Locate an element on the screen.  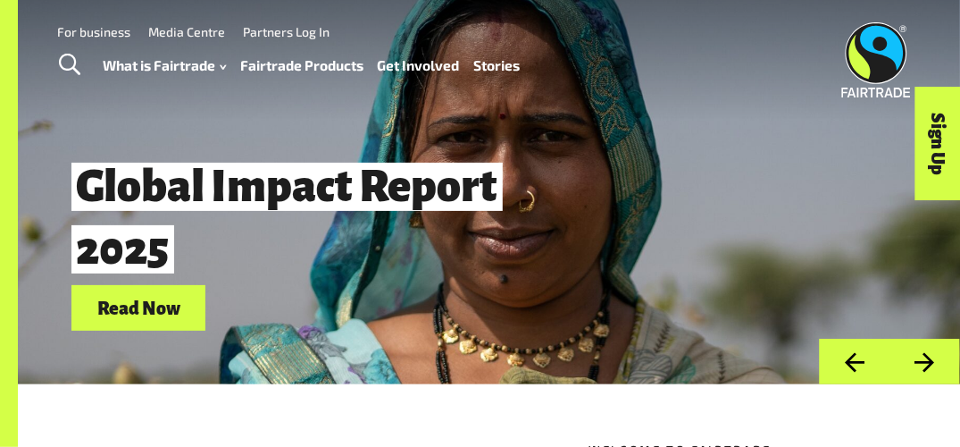
a: Get Involved is located at coordinates (419, 65).